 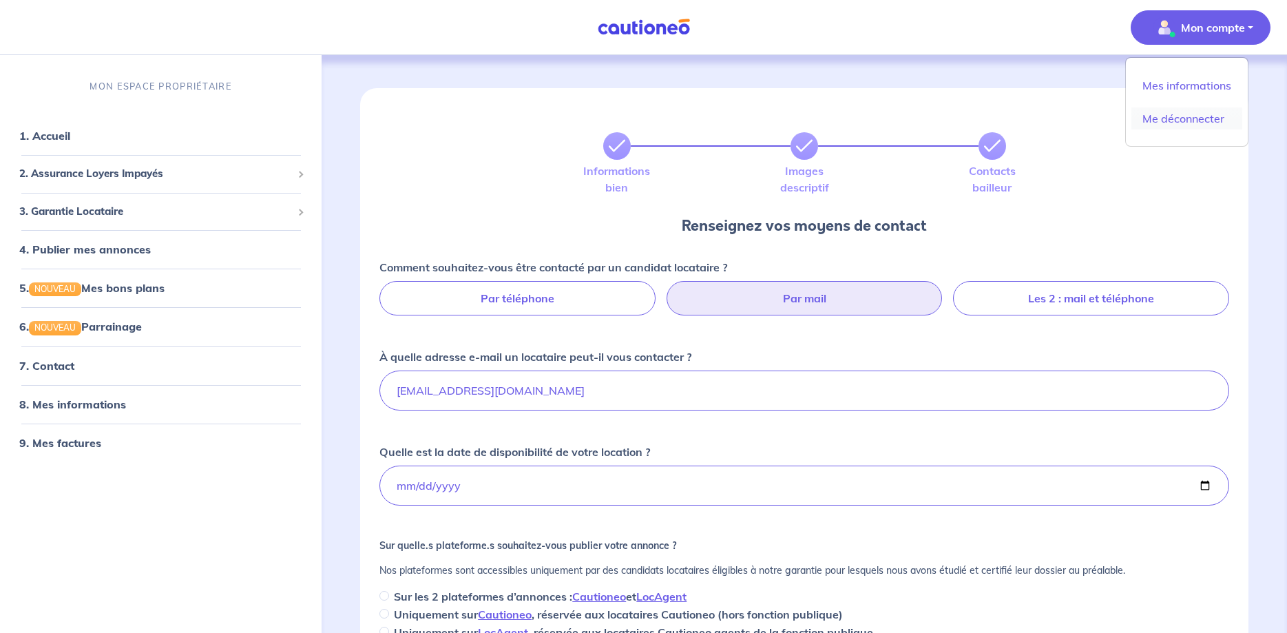 I want to click on label: Les 2 : mail et téléphone, so click(x=1091, y=298).